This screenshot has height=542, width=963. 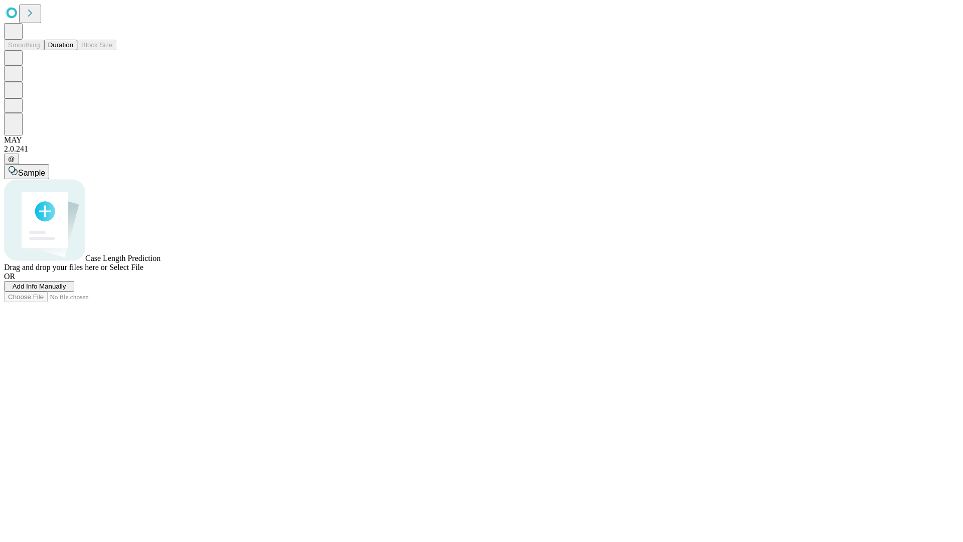 What do you see at coordinates (27, 171) in the screenshot?
I see `button: Sample` at bounding box center [27, 171].